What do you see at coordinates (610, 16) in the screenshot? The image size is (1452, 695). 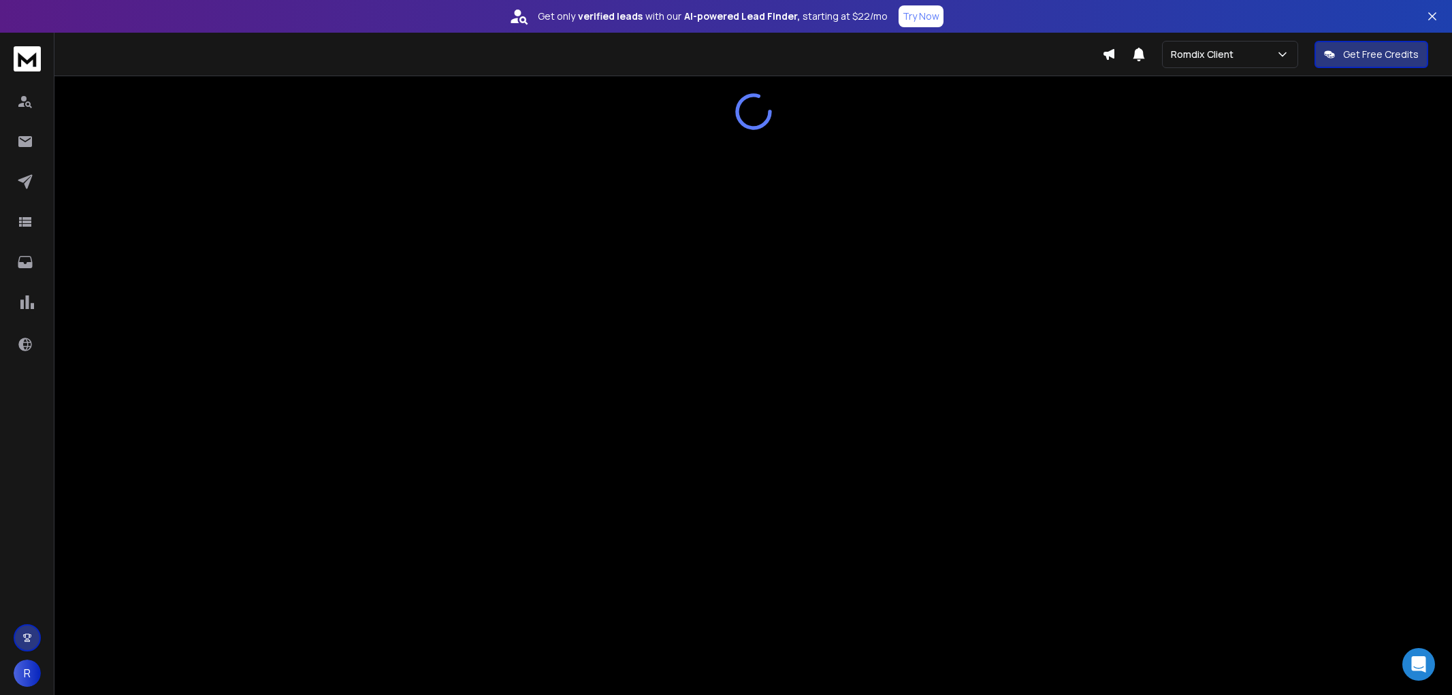 I see `strong: verified leads` at bounding box center [610, 16].